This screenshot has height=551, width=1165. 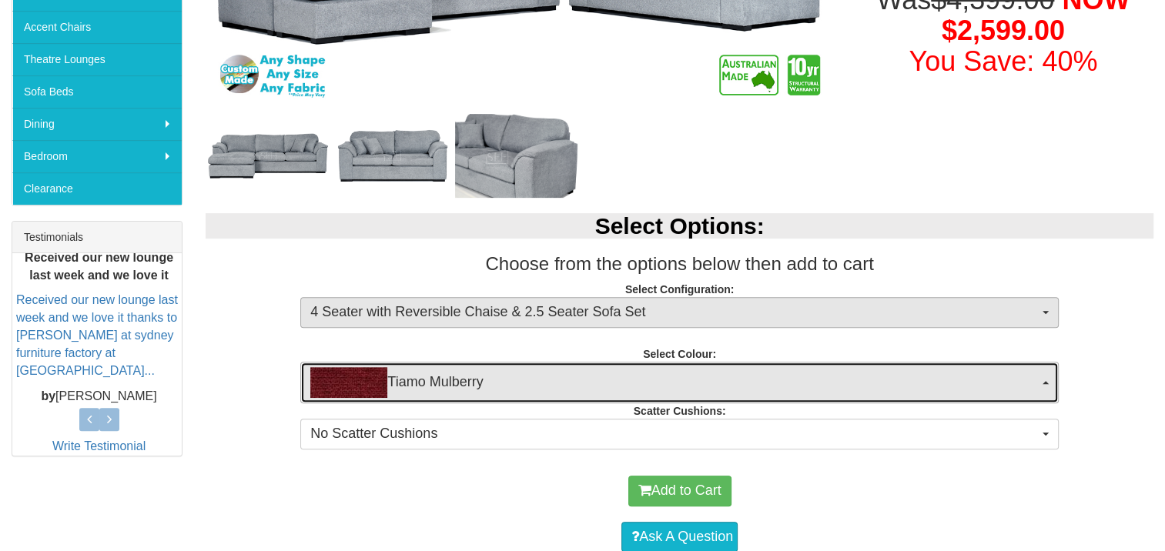 What do you see at coordinates (97, 59) in the screenshot?
I see `a: Theatre Lounges` at bounding box center [97, 59].